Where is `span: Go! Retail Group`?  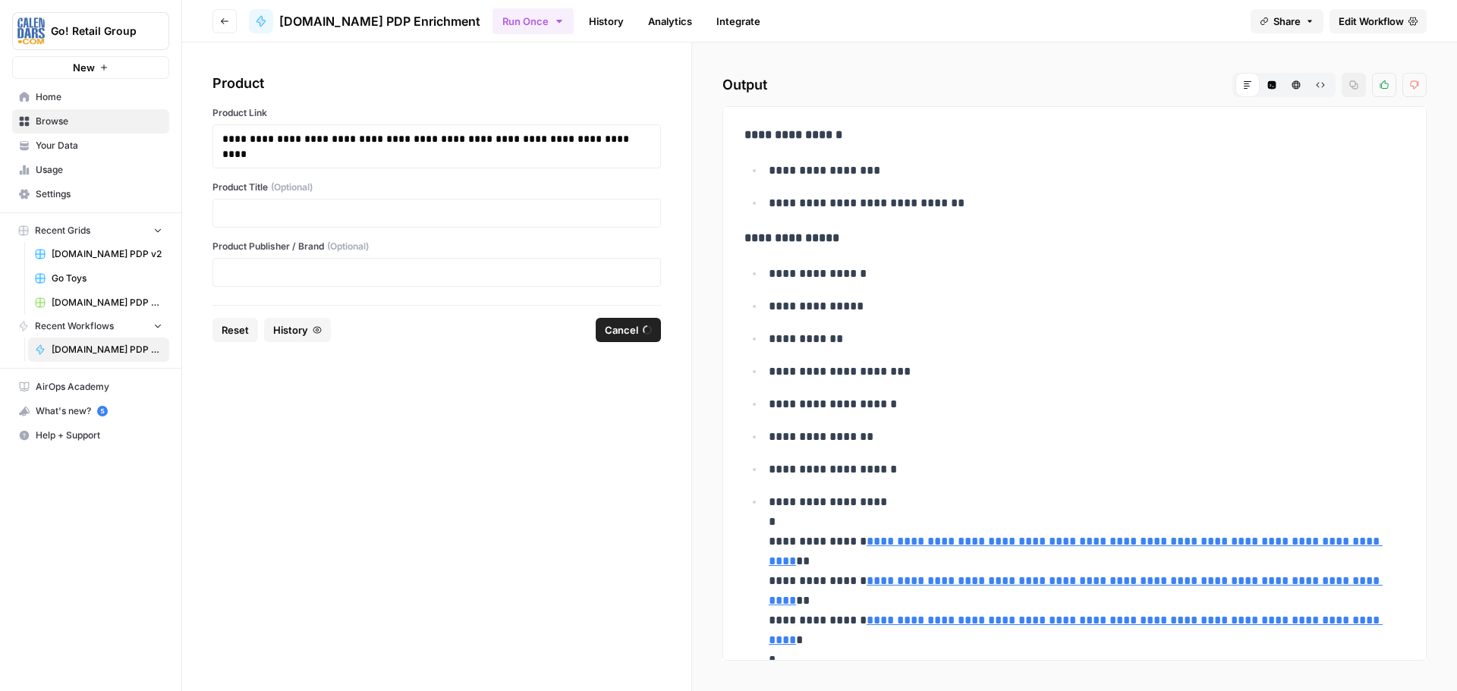 span: Go! Retail Group is located at coordinates (96, 31).